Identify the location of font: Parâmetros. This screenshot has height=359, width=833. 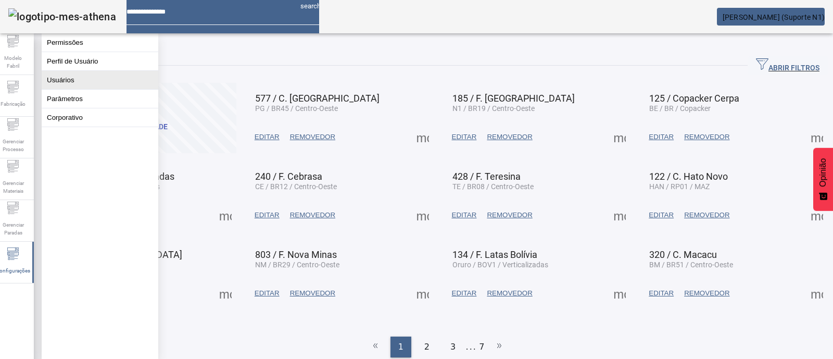
(65, 98).